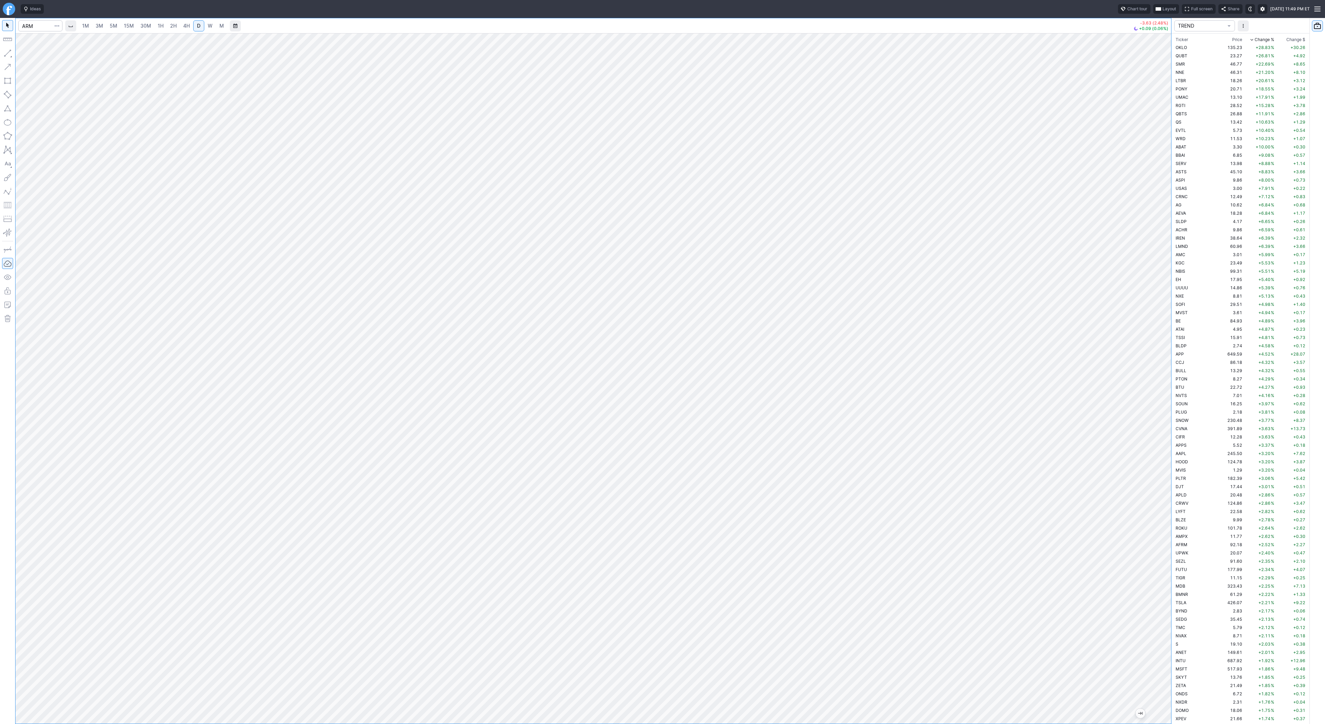 The width and height of the screenshot is (1325, 724). I want to click on span: WRD, so click(1181, 138).